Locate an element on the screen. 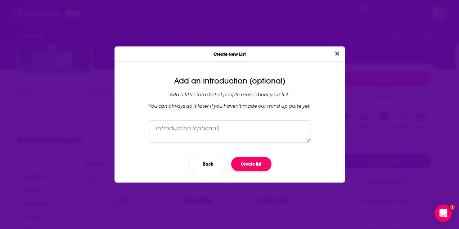 This screenshot has width=459, height=229. div: Add a little intro to tell people more about your list. You can always do it later if you haven '... is located at coordinates (230, 100).